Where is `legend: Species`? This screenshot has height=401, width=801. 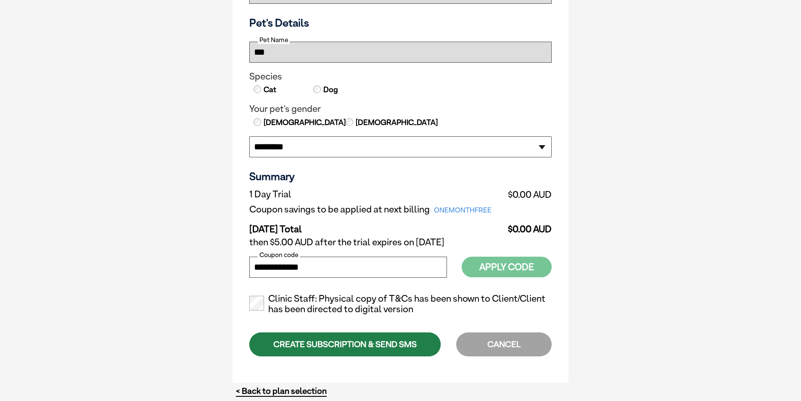 legend: Species is located at coordinates (400, 76).